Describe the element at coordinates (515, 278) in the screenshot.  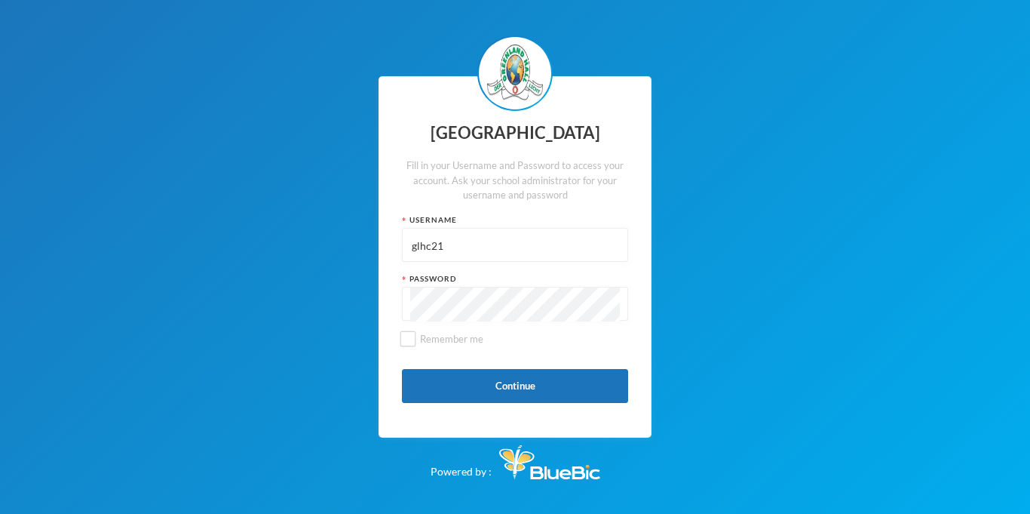
I see `div: Password` at that location.